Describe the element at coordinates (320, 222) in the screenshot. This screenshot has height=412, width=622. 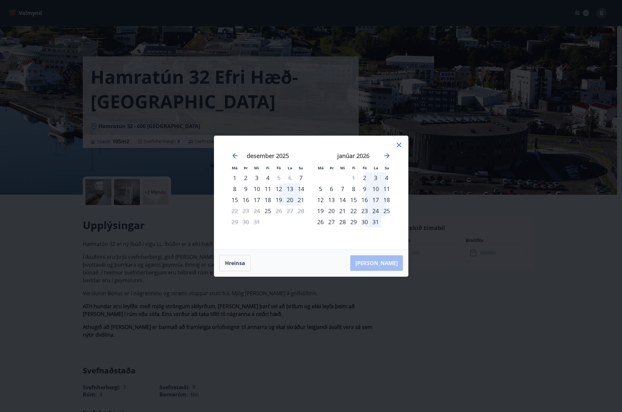
I see `td: Choose mánudagur, 26. janúar 2026 as your check-in date. It’s available.` at that location.